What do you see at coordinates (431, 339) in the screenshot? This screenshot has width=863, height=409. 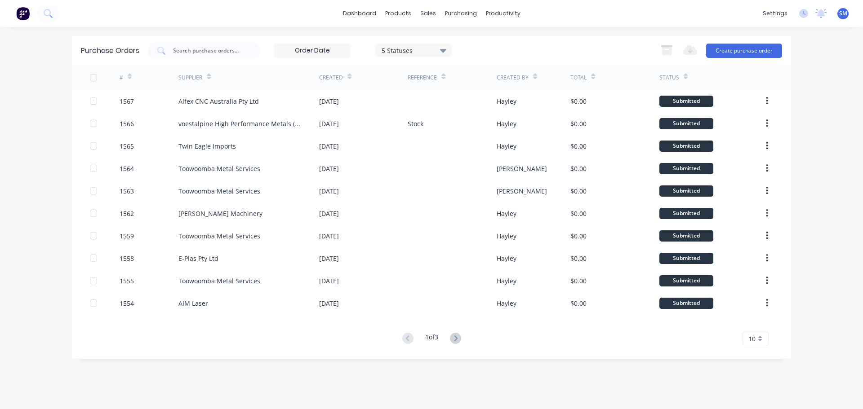 I see `div: 1 of 3` at bounding box center [431, 339].